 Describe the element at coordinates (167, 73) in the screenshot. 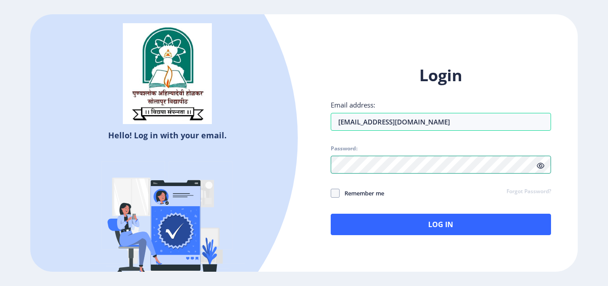

I see `img: sulogo.png` at that location.